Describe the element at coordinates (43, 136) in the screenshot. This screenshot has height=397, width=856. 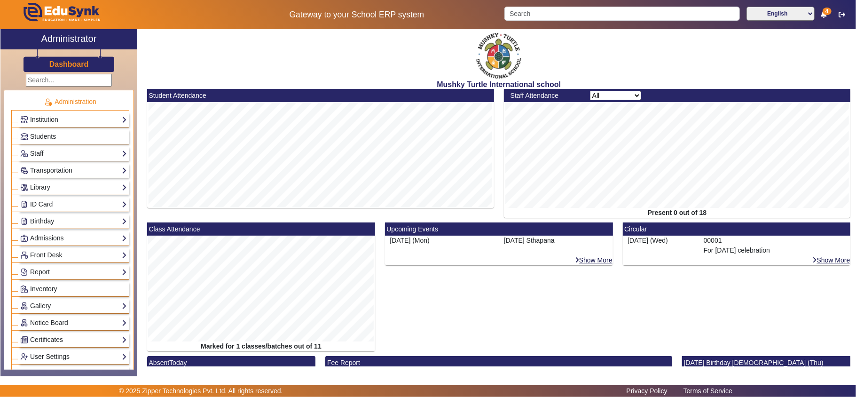
I see `span: Students` at that location.